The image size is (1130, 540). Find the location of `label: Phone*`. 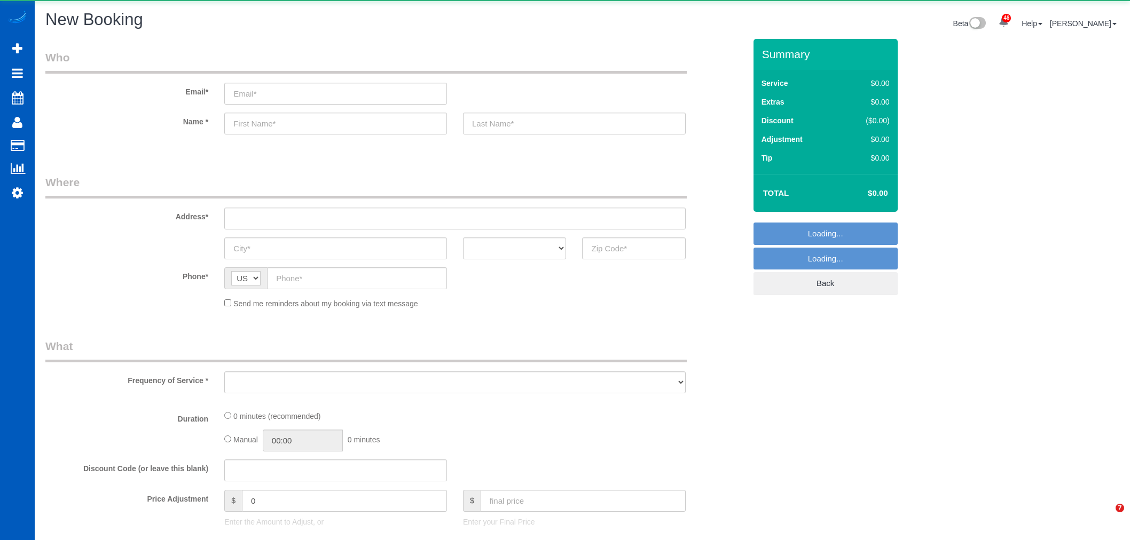

label: Phone* is located at coordinates (127, 274).